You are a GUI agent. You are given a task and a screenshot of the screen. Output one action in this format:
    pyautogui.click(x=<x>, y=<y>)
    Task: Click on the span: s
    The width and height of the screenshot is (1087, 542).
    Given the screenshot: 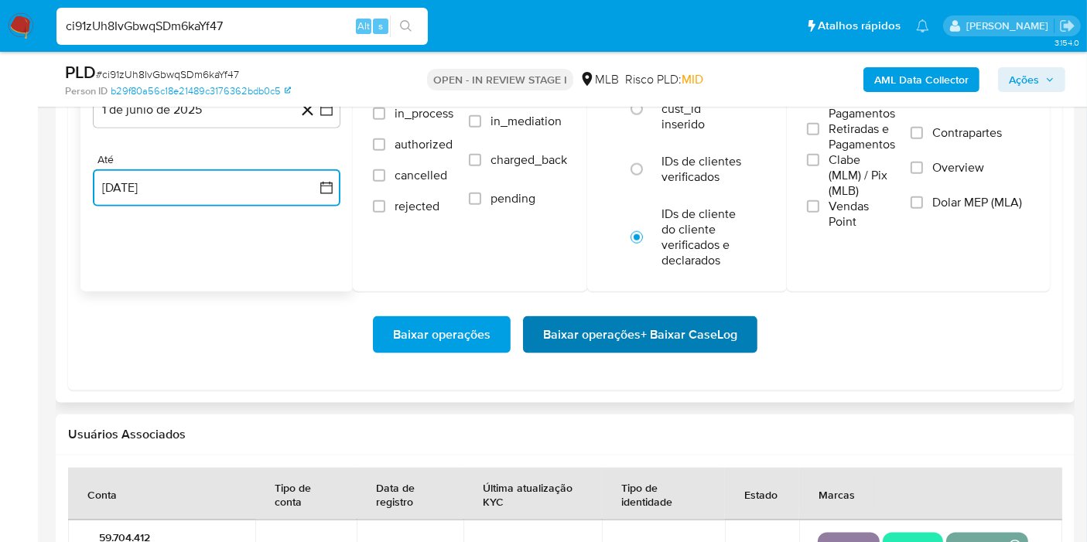 What is the action you would take?
    pyautogui.click(x=381, y=26)
    